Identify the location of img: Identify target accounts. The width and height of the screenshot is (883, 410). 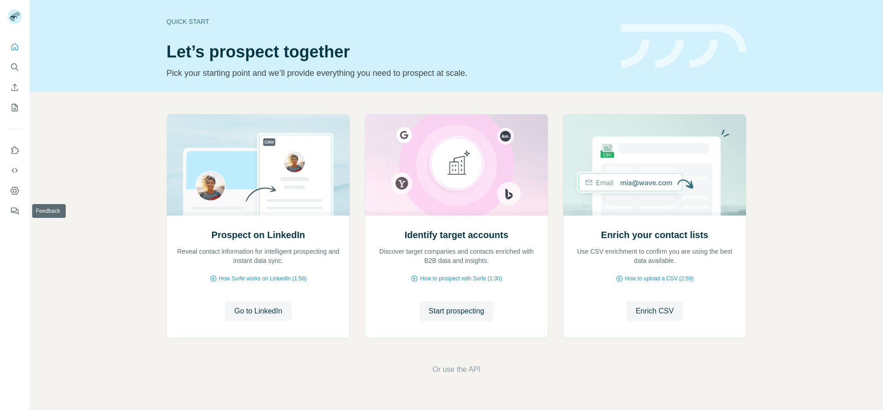
(456, 165).